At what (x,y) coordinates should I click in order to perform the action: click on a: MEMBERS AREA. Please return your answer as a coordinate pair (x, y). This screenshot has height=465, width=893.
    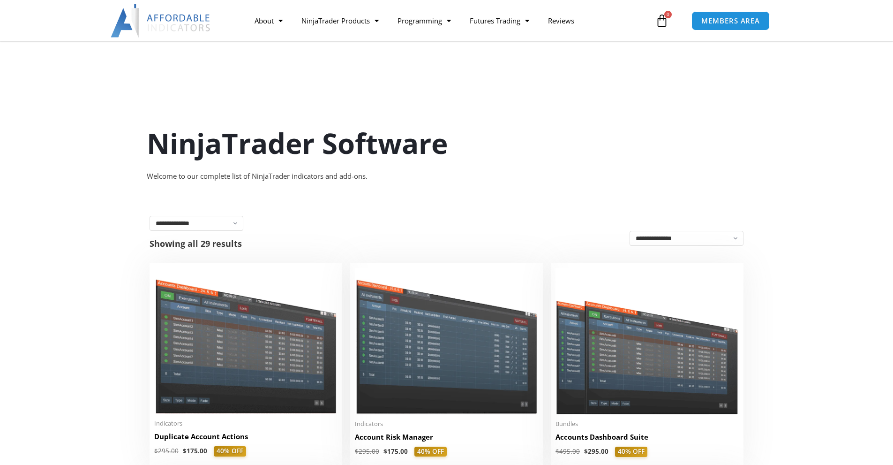
    Looking at the image, I should click on (730, 21).